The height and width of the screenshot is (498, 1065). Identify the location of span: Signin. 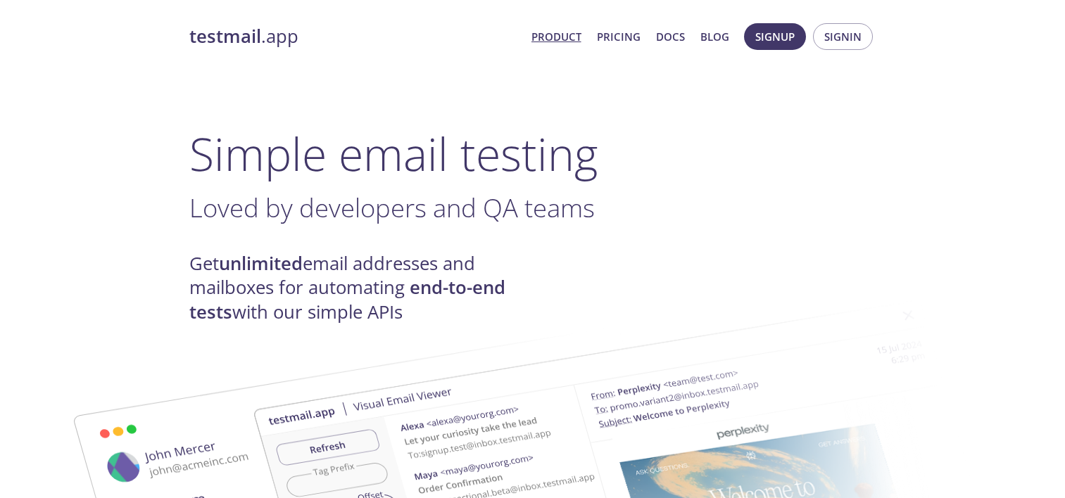
(842, 37).